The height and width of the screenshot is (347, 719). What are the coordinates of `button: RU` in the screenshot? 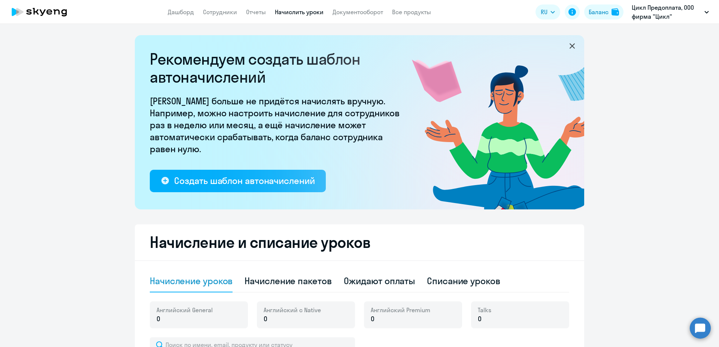 It's located at (548, 12).